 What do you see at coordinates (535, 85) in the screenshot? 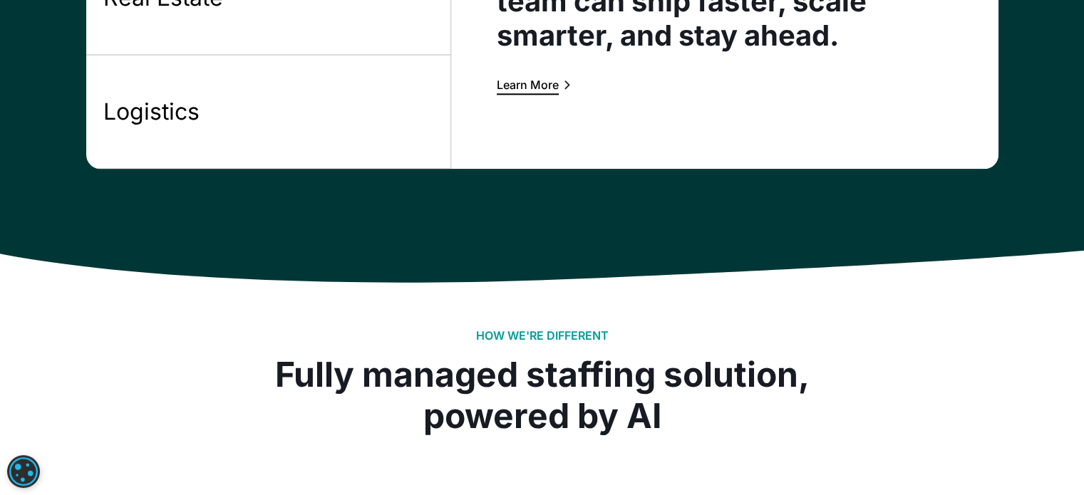
I see `a: Learn More` at bounding box center [535, 85].